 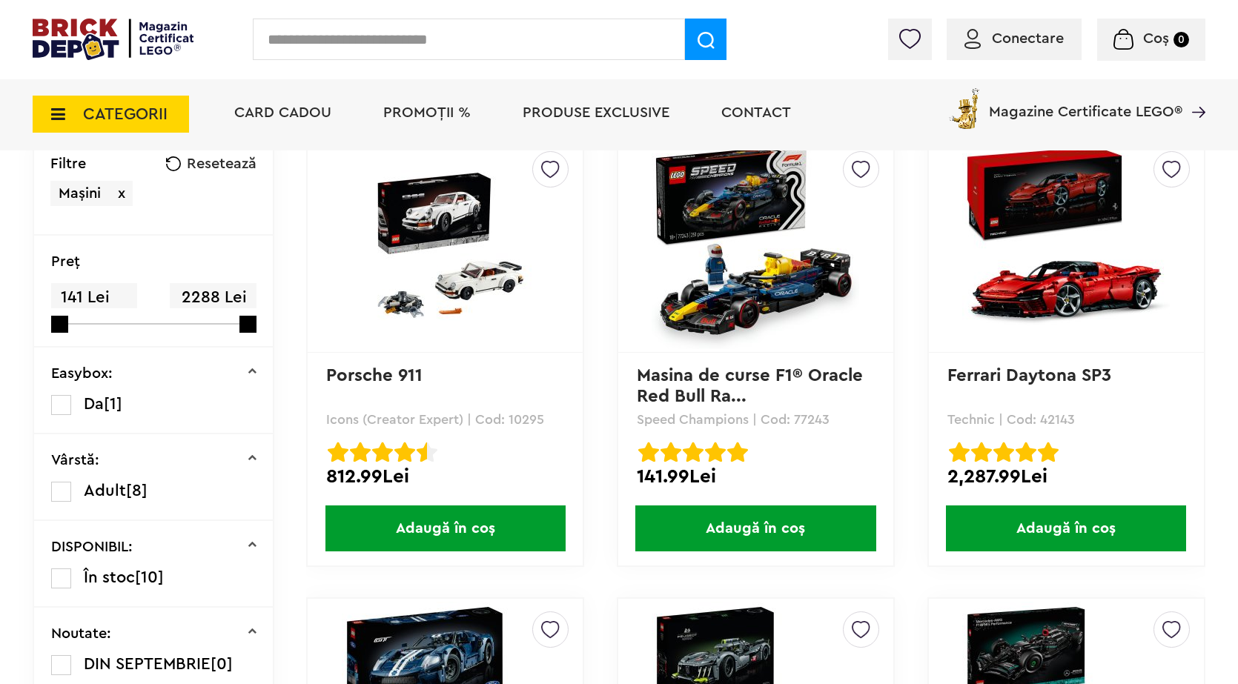 What do you see at coordinates (1181, 39) in the screenshot?
I see `small: 0` at bounding box center [1181, 39].